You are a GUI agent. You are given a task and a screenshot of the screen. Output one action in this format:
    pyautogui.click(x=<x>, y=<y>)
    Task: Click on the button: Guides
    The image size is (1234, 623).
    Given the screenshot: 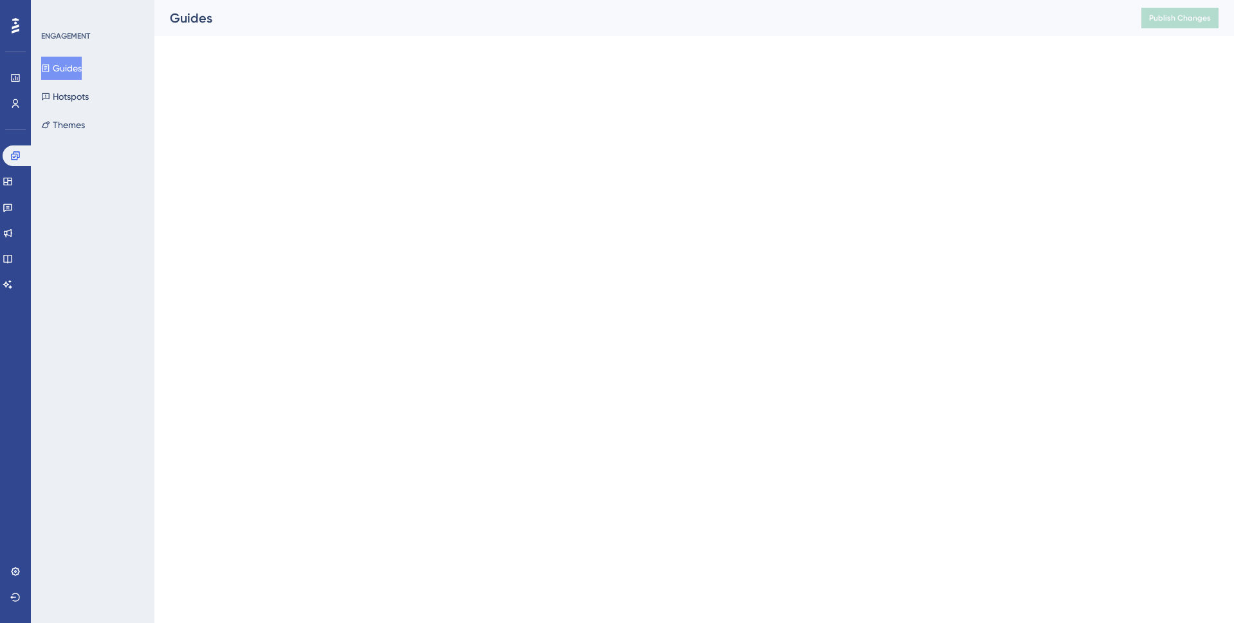 What is the action you would take?
    pyautogui.click(x=61, y=68)
    